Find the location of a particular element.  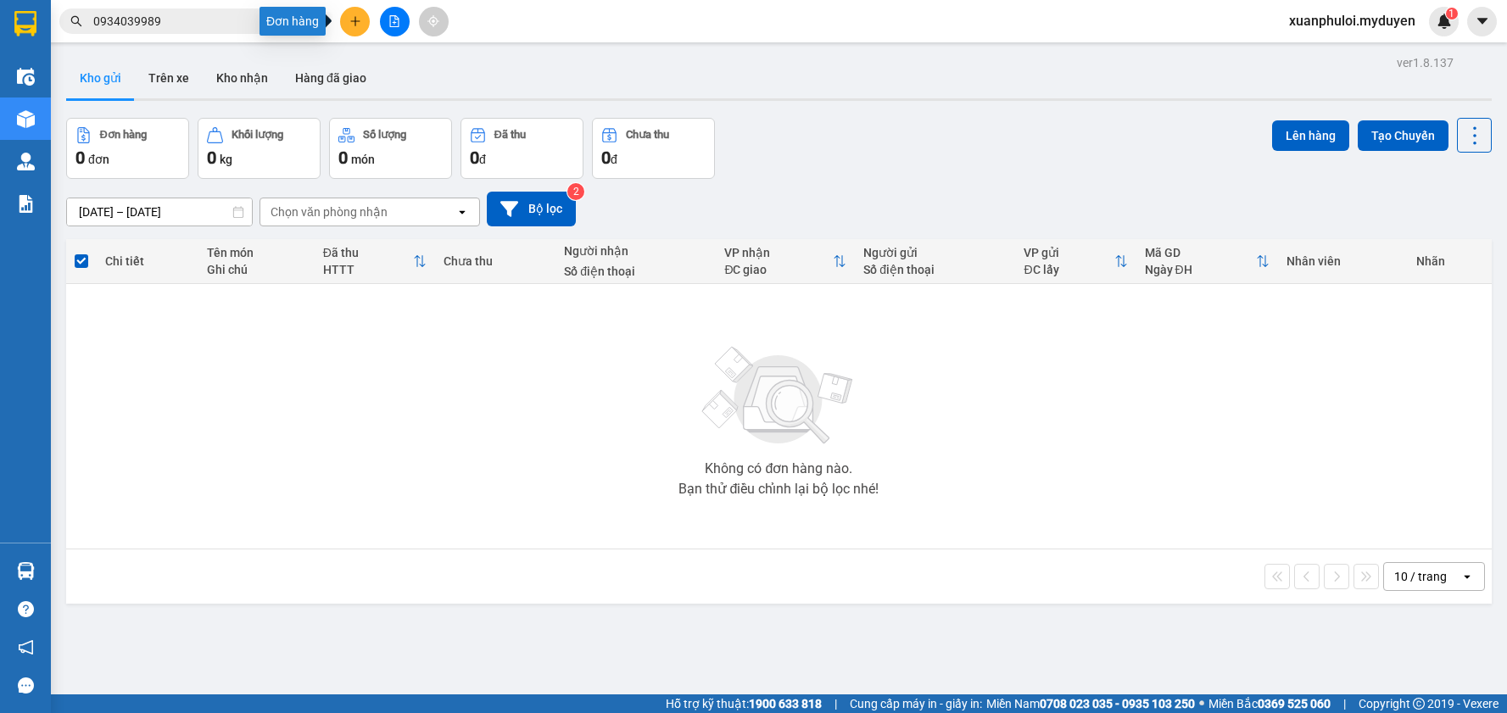

strong: 0708 023 035 - 0935 103 250 is located at coordinates (1117, 704).